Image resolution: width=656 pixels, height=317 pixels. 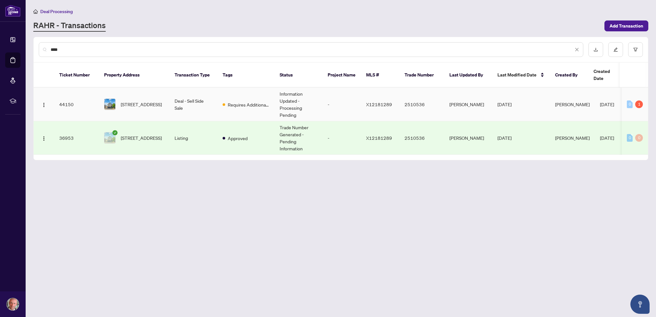 What do you see at coordinates (13, 19) in the screenshot?
I see `img: website_grey.svg` at bounding box center [13, 19].